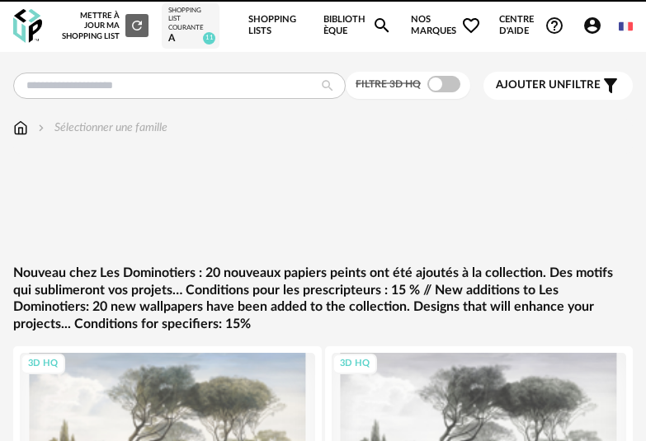 The height and width of the screenshot is (441, 646). What do you see at coordinates (137, 26) in the screenshot?
I see `span: Refresh icon` at bounding box center [137, 26].